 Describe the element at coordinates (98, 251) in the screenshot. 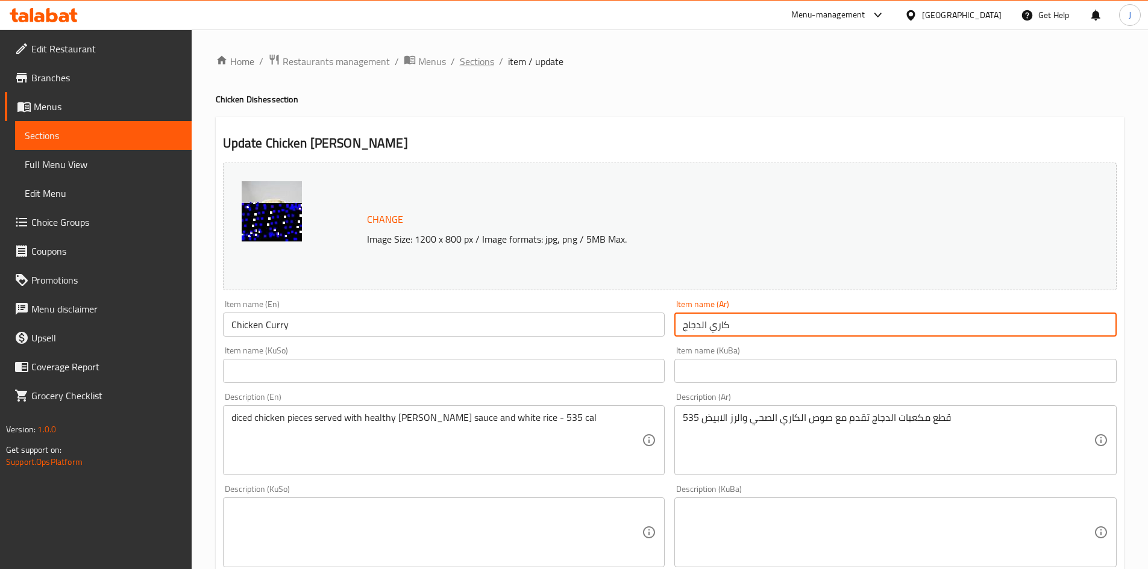

I see `a: Coupons` at that location.